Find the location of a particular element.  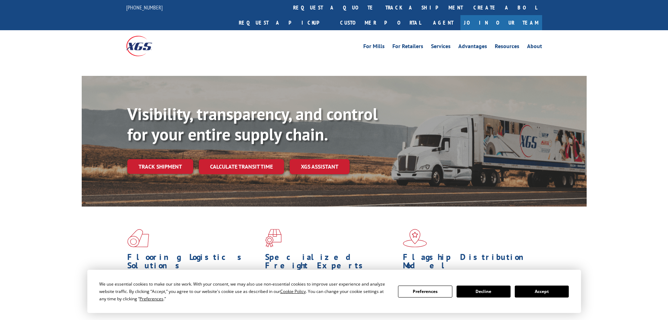

h1: Flagship Distribution Model is located at coordinates (470, 263).